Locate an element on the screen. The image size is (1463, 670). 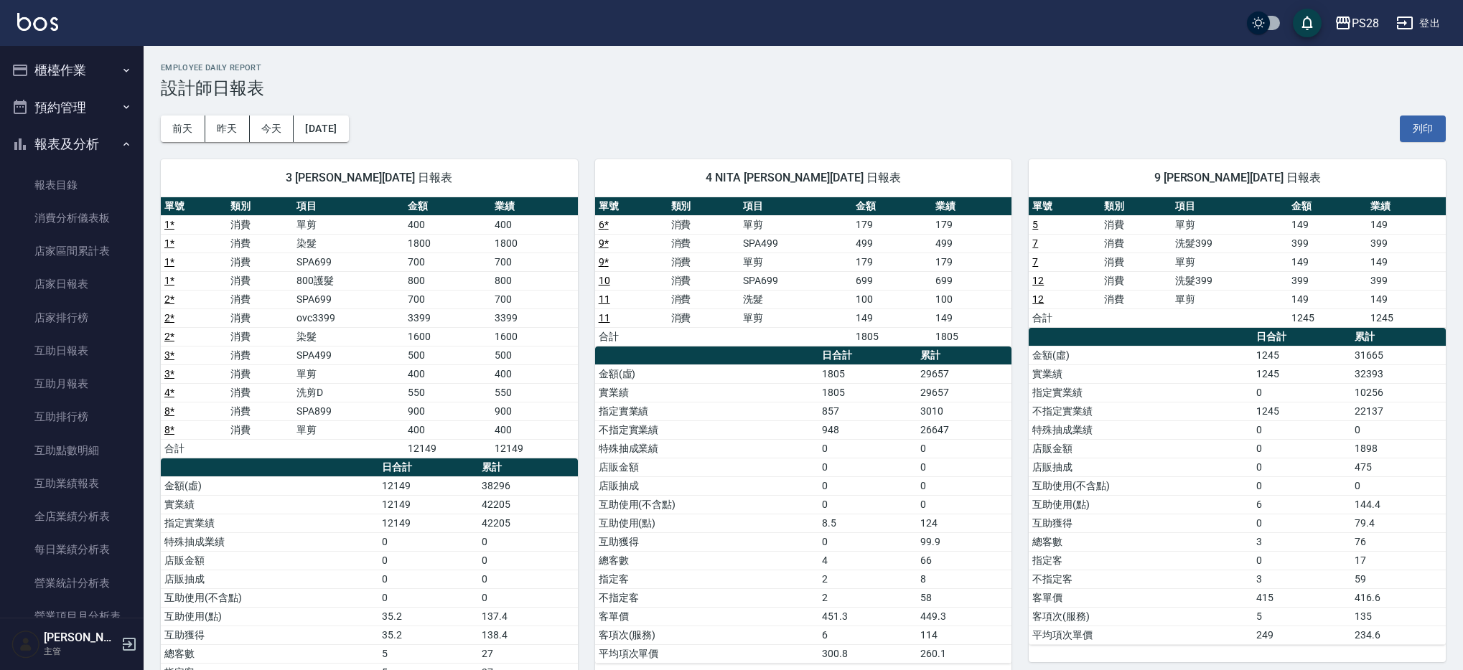
td: 3 is located at coordinates (1301, 579).